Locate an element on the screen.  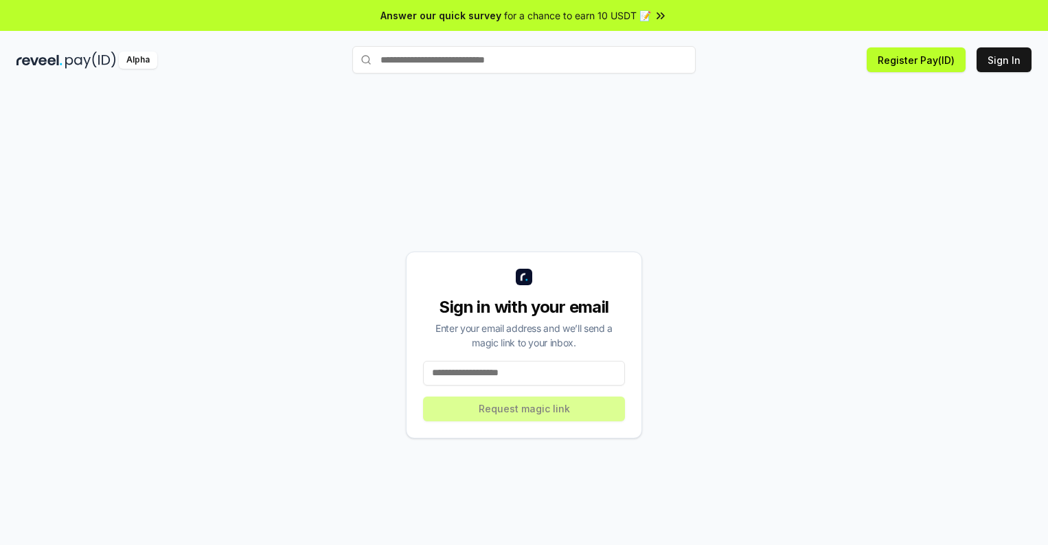
span: Answer our quick survey is located at coordinates (441, 15).